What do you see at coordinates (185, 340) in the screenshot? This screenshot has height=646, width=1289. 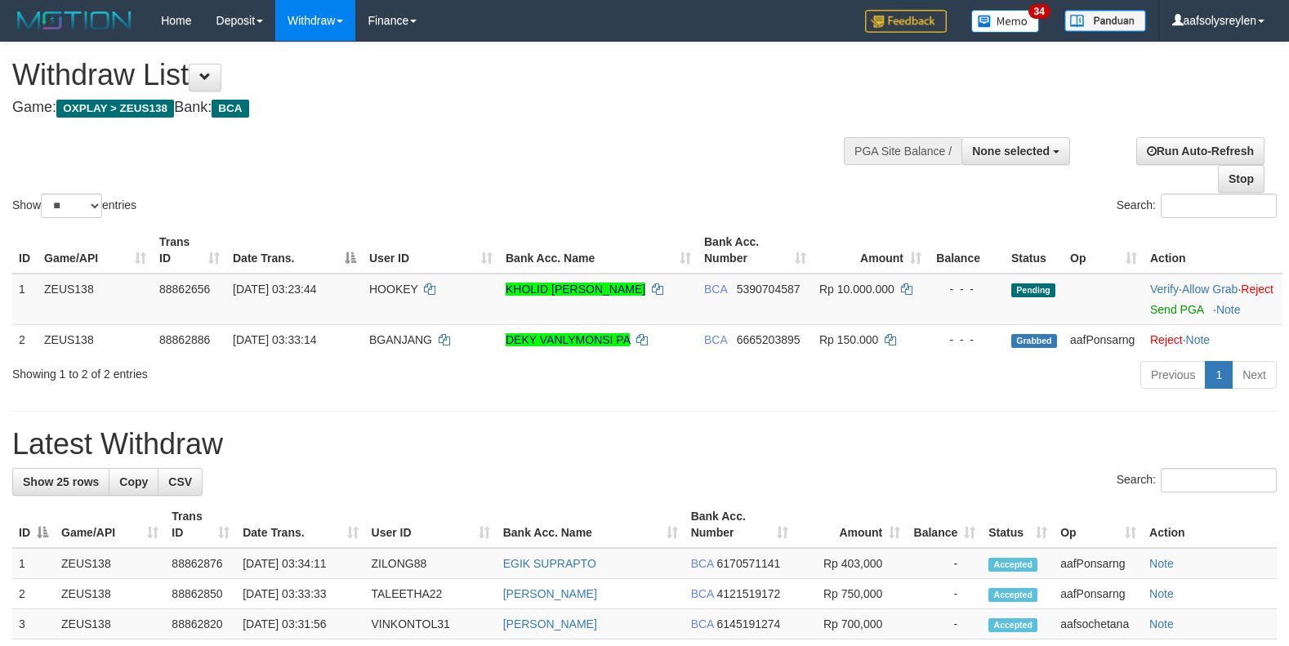 I see `span: 88862886` at bounding box center [185, 340].